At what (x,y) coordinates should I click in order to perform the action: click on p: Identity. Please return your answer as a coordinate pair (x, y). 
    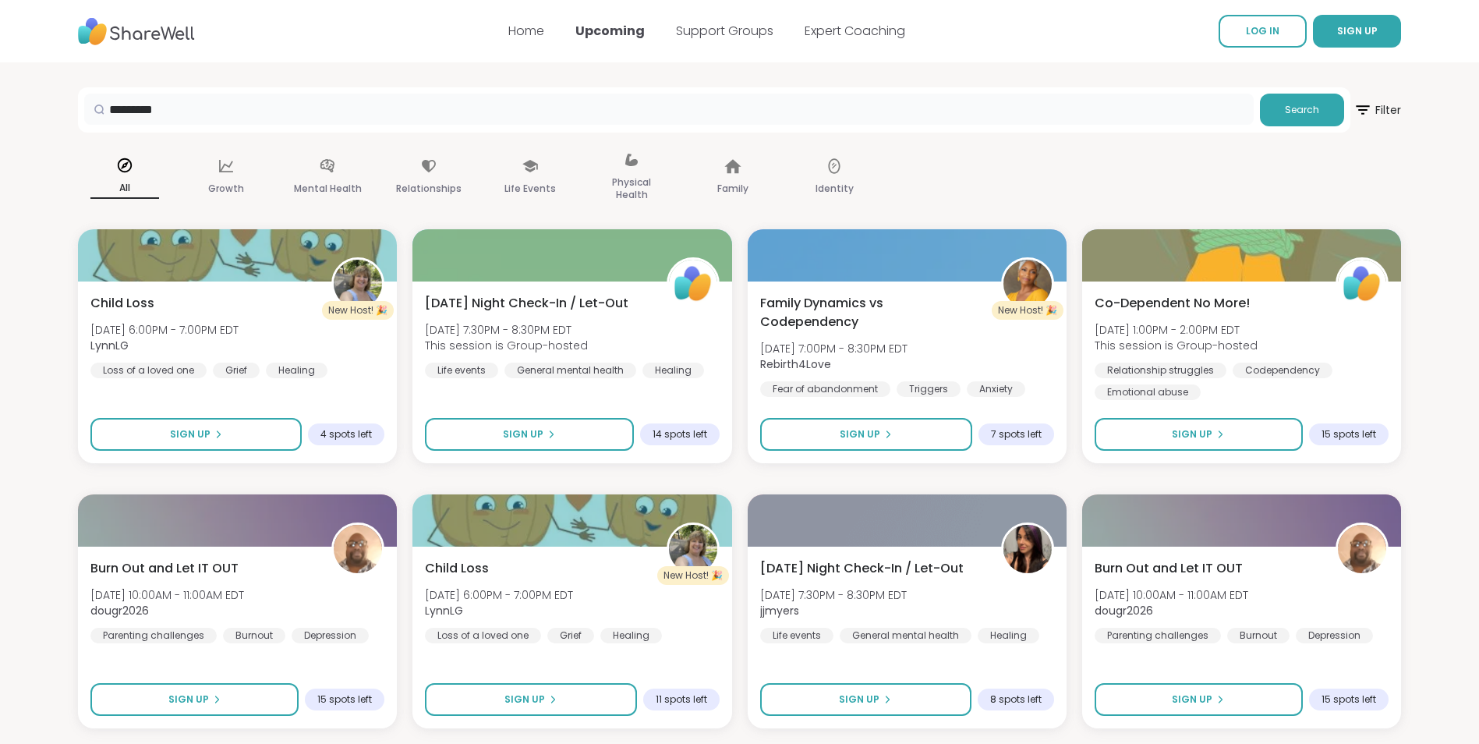
    Looking at the image, I should click on (834, 189).